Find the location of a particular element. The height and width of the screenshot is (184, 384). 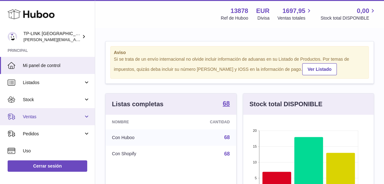

a: 0,00 Stock total DISPONIBLE is located at coordinates (348, 14).